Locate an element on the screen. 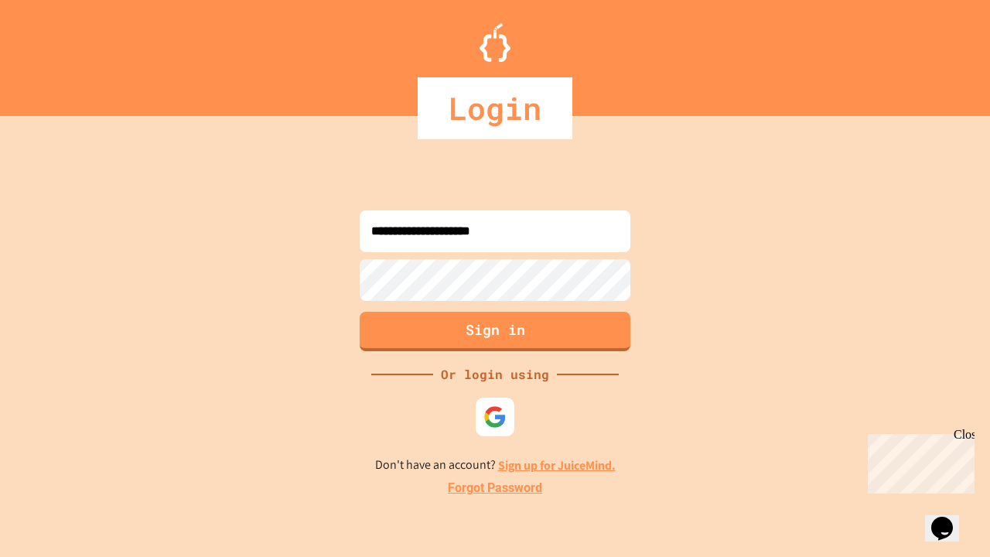 The width and height of the screenshot is (990, 557). button: Sign in is located at coordinates (495, 331).